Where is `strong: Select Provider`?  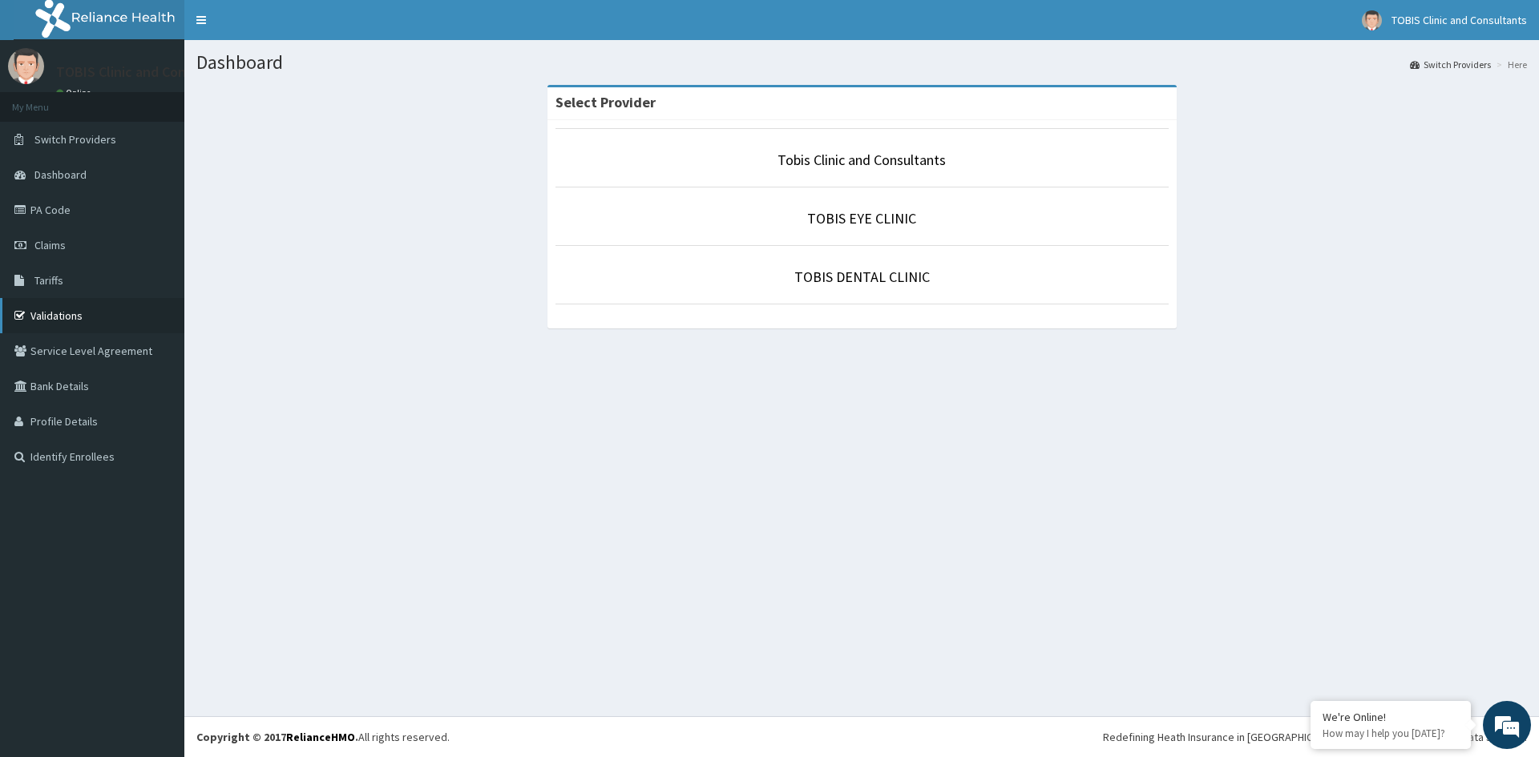 strong: Select Provider is located at coordinates (605, 102).